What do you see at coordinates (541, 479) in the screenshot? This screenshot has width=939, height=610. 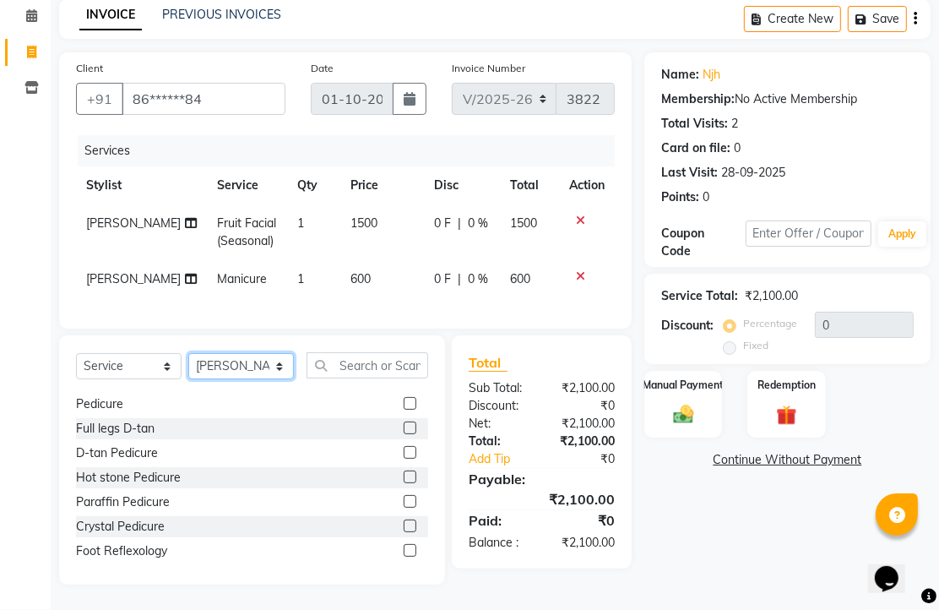 I see `div: Payable:` at bounding box center [541, 479].